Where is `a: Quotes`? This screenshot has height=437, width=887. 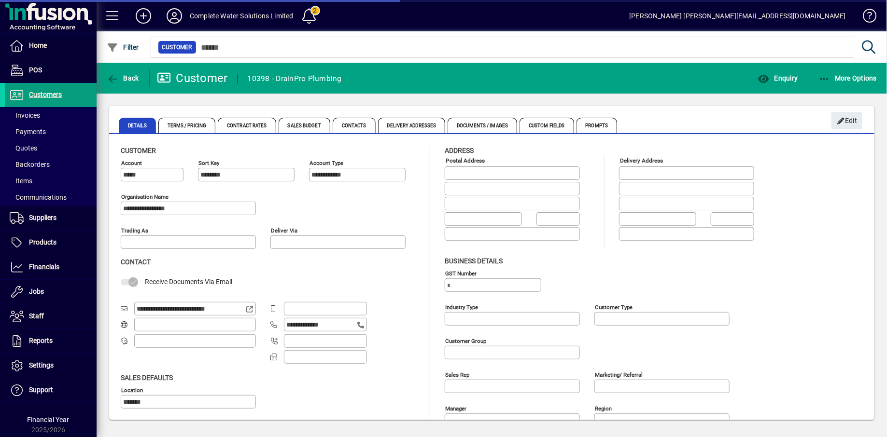 a: Quotes is located at coordinates (51, 148).